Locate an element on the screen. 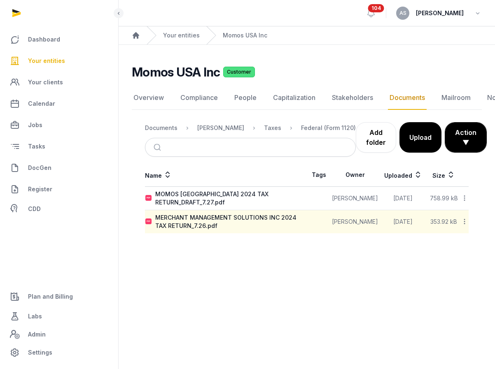 The width and height of the screenshot is (495, 369). a: Plan and Billing is located at coordinates (59, 297).